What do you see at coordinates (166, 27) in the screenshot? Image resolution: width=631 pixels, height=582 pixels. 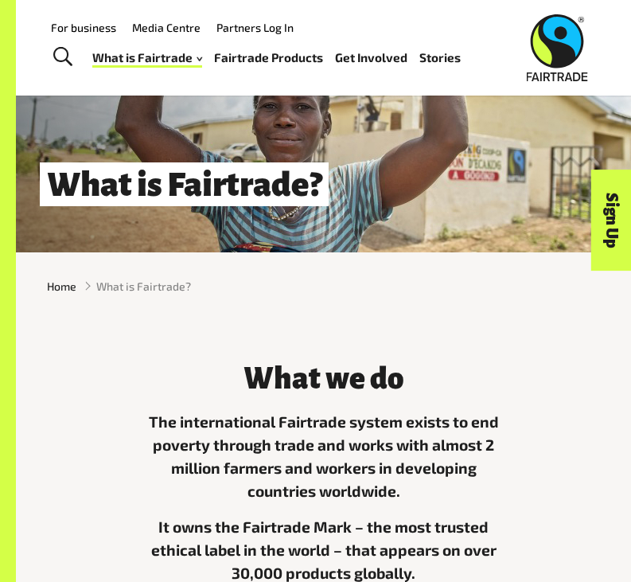 I see `a: Media Centre` at bounding box center [166, 27].